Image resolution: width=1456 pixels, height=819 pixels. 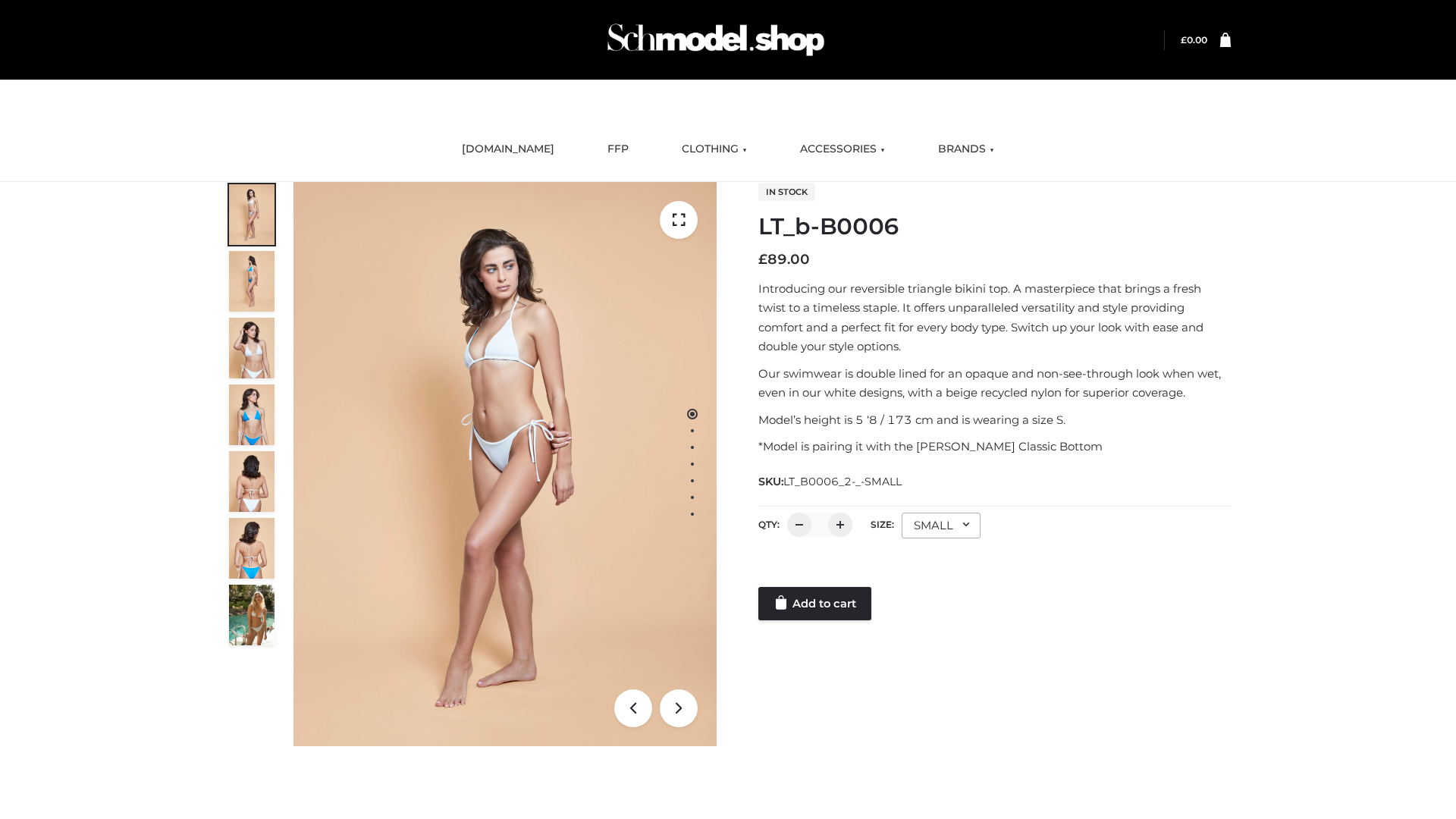 I want to click on a: CLOTHING, so click(x=715, y=149).